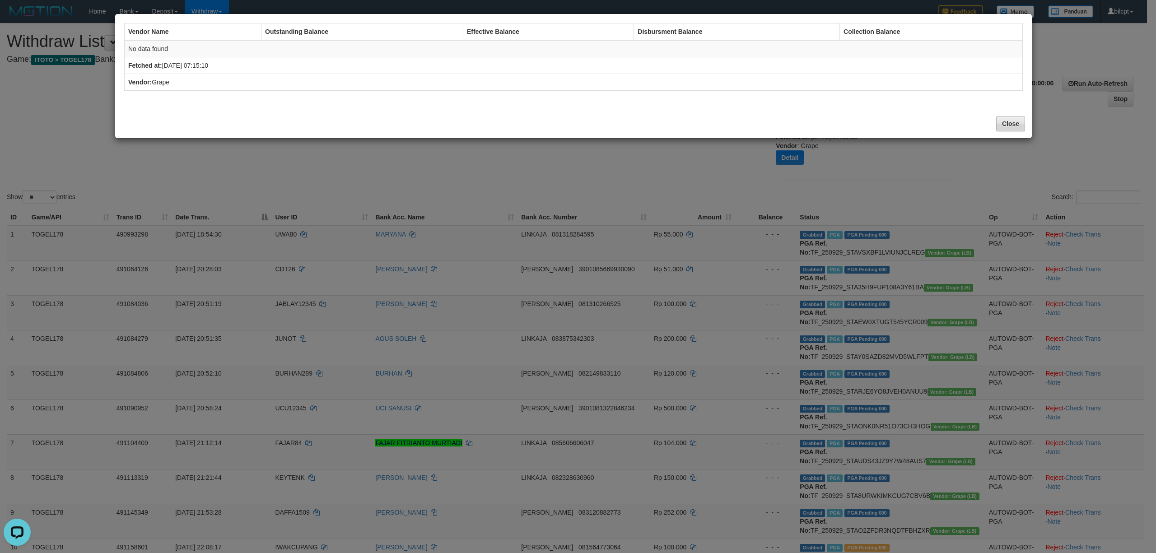 This screenshot has width=1156, height=553. Describe the element at coordinates (574, 49) in the screenshot. I see `td: No data found` at that location.